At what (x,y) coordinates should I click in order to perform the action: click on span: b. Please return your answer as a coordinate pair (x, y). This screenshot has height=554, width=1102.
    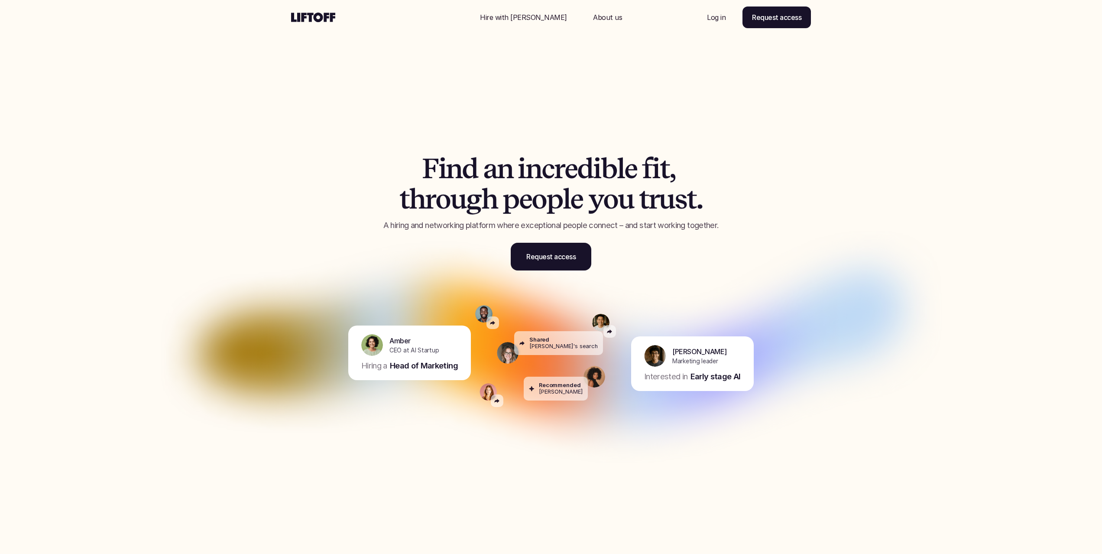
    Looking at the image, I should click on (609, 169).